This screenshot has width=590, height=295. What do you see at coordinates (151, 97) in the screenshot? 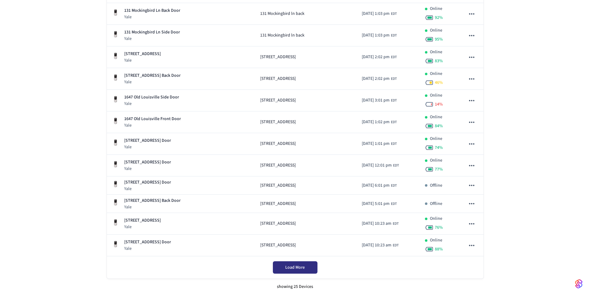
I see `p: 1647 Old Louisville Side Door` at bounding box center [151, 97].